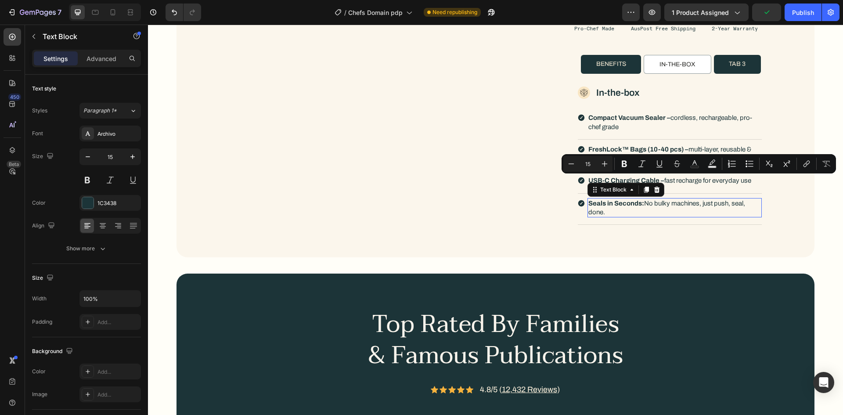 This screenshot has height=415, width=843. I want to click on span: Need republishing, so click(455, 12).